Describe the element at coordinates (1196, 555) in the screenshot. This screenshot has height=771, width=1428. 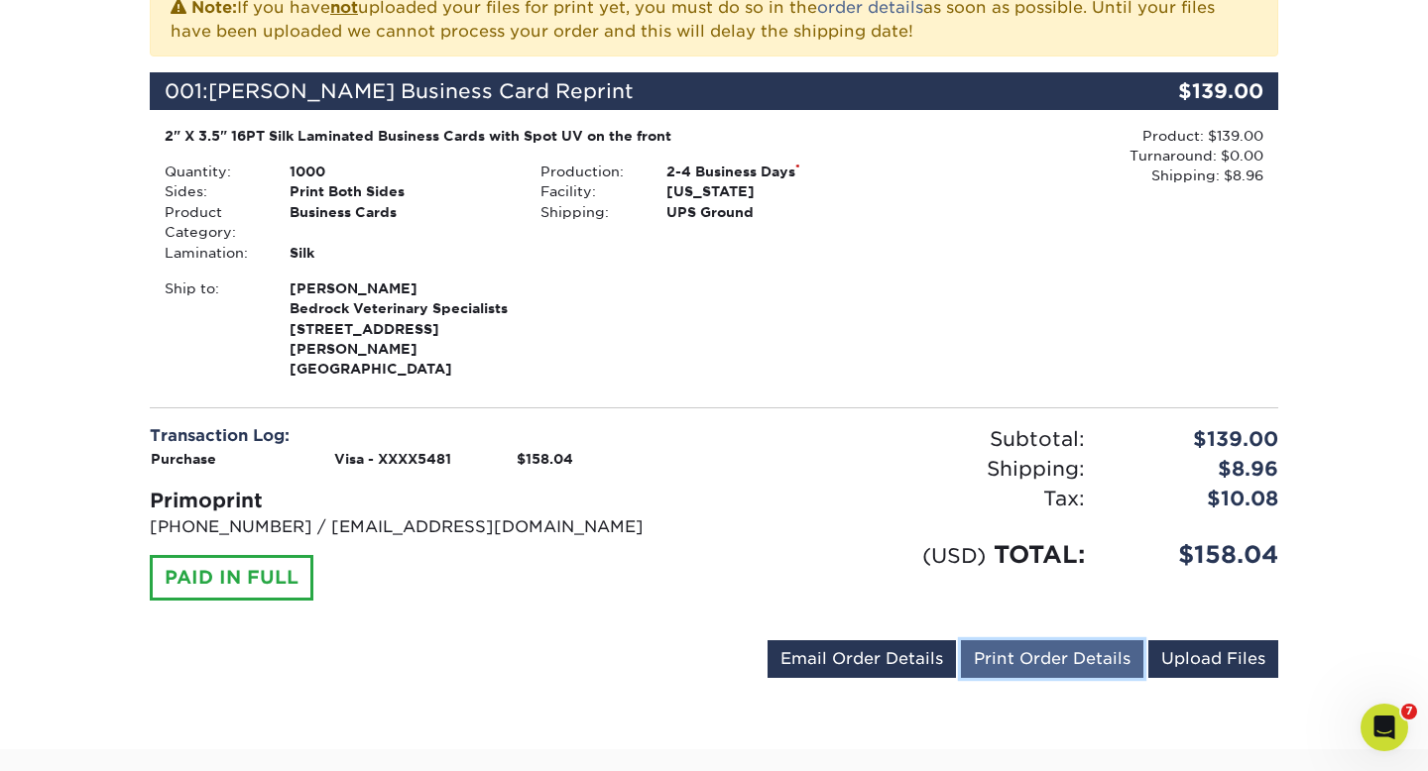
I see `div: $158.04` at that location.